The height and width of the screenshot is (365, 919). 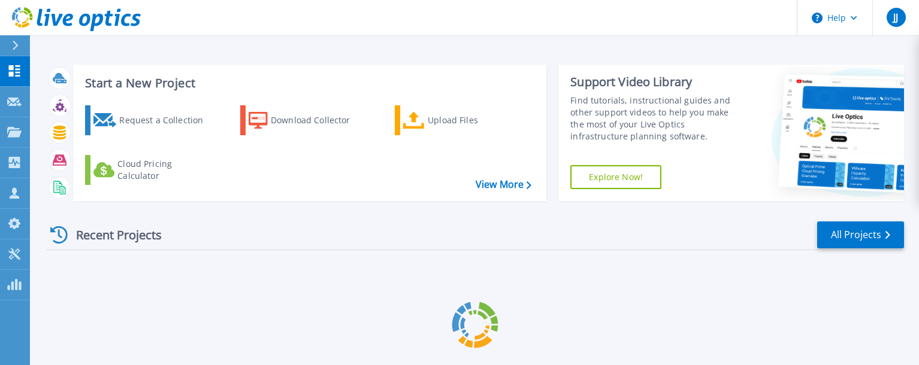 I want to click on div: Find tutorials, instructional guides and other support videos to help you make the most of your L..., so click(x=657, y=119).